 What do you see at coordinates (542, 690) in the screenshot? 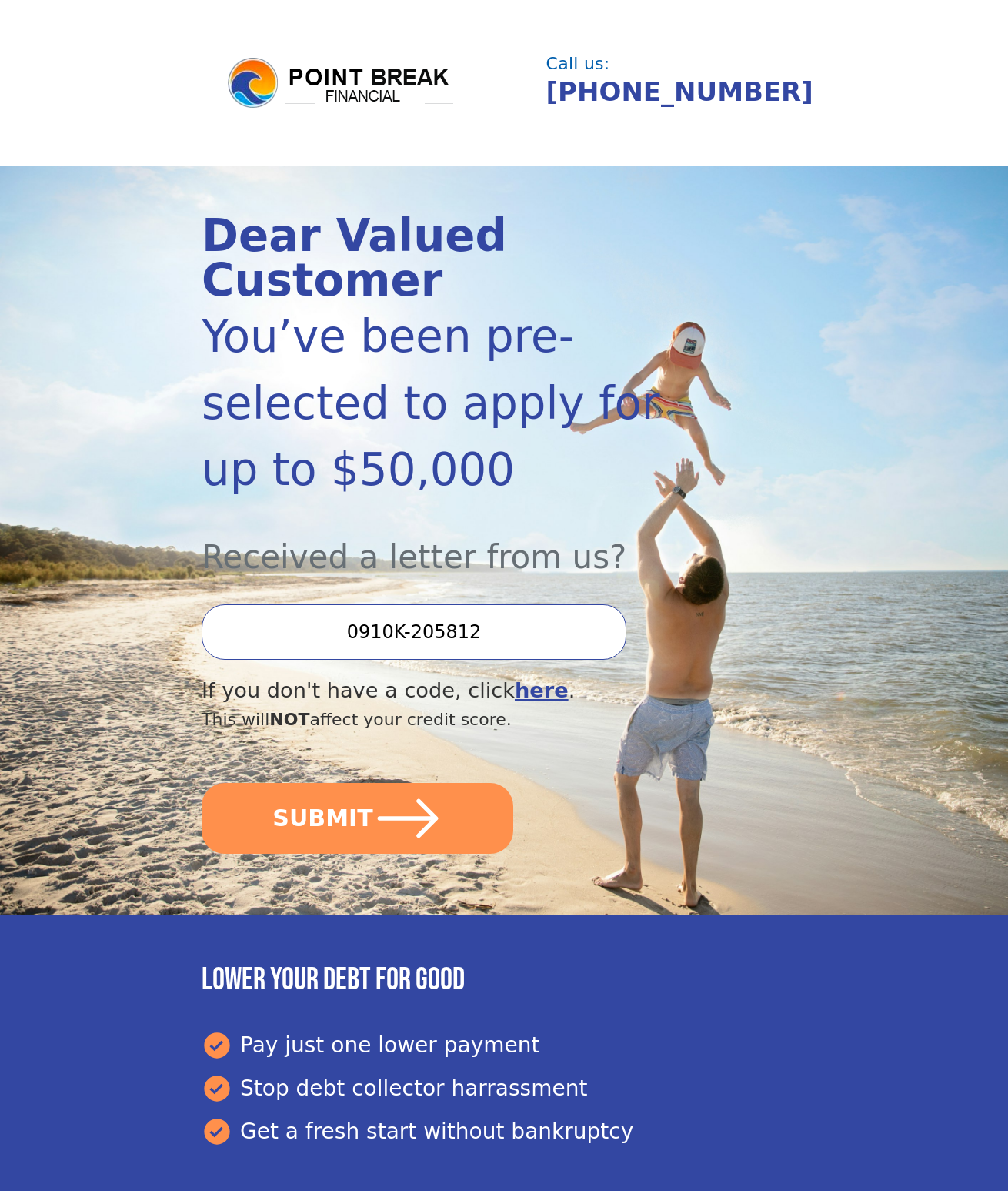
I see `b: here` at bounding box center [542, 690].